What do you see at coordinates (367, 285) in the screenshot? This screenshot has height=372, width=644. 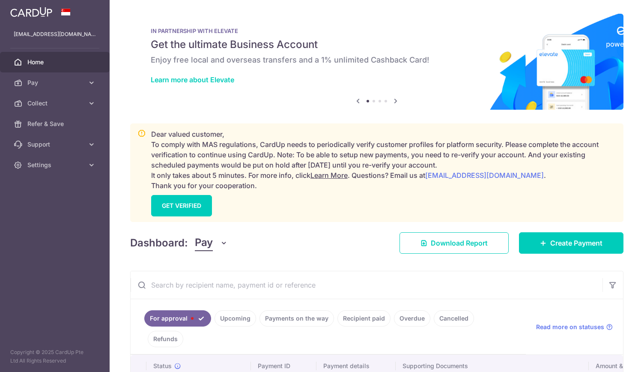 I see `input: Search by recipient name, payment id or reference` at bounding box center [367, 285].